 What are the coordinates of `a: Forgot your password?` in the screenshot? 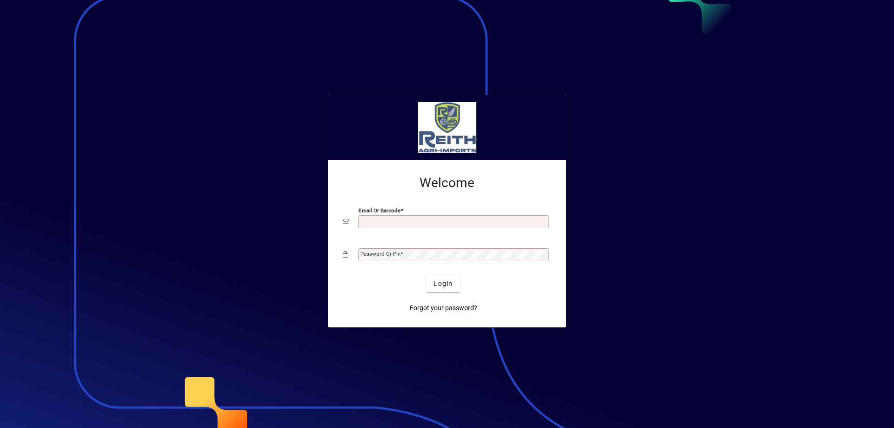 It's located at (443, 308).